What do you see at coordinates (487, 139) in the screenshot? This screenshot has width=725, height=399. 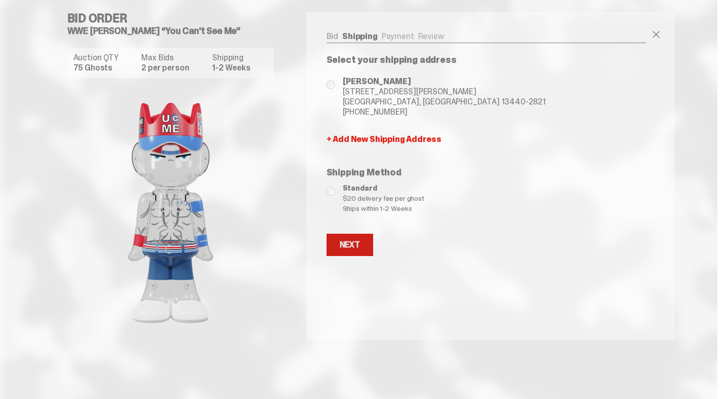 I see `a: + Add New Shipping Address` at bounding box center [487, 139].